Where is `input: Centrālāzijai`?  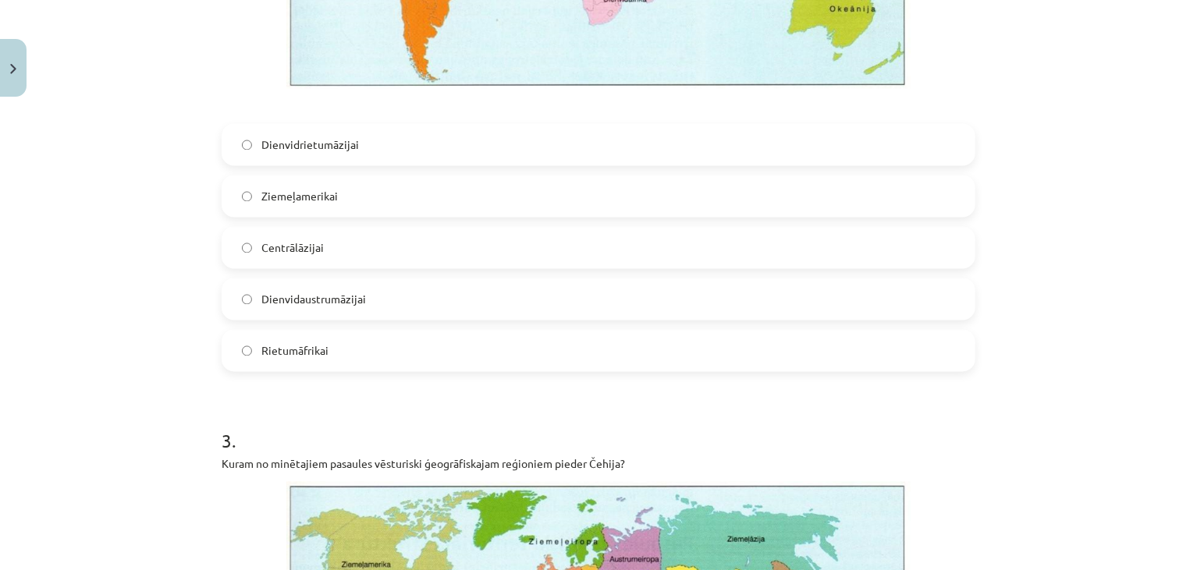 input: Centrālāzijai is located at coordinates (246, 248).